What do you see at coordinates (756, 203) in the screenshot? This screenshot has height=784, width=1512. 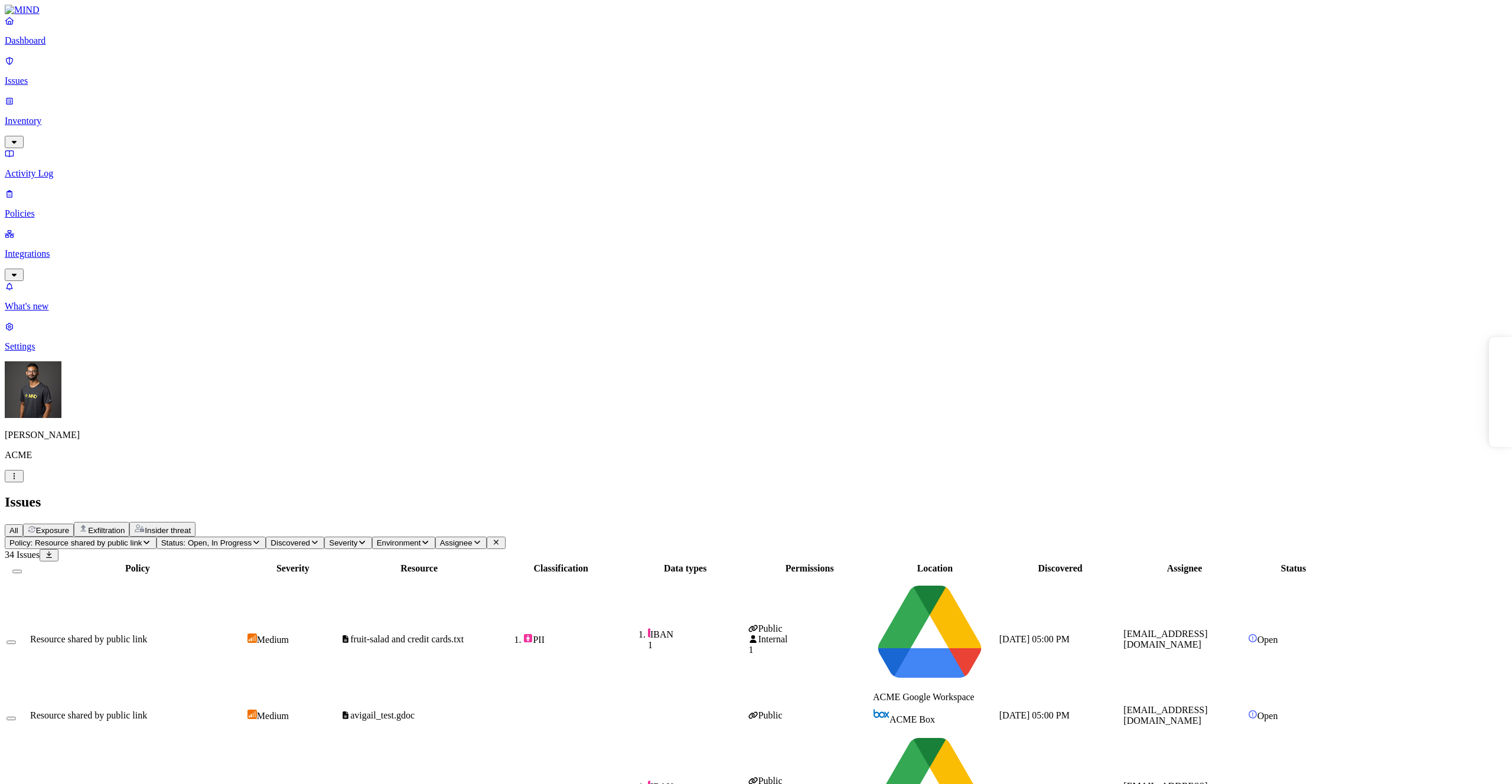 I see `a: Policies` at bounding box center [756, 203].